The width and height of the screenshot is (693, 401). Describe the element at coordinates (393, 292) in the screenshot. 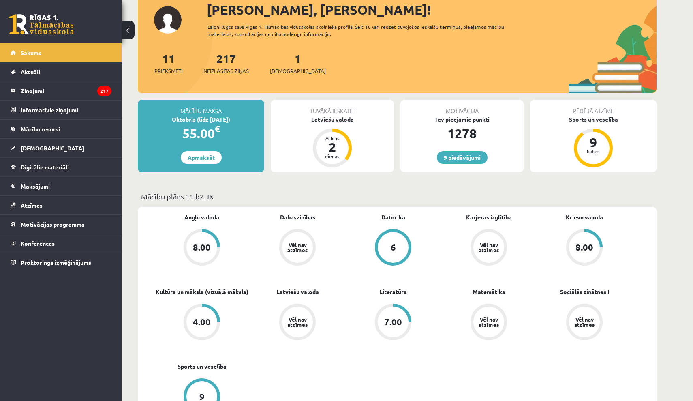

I see `a: Literatūra` at that location.